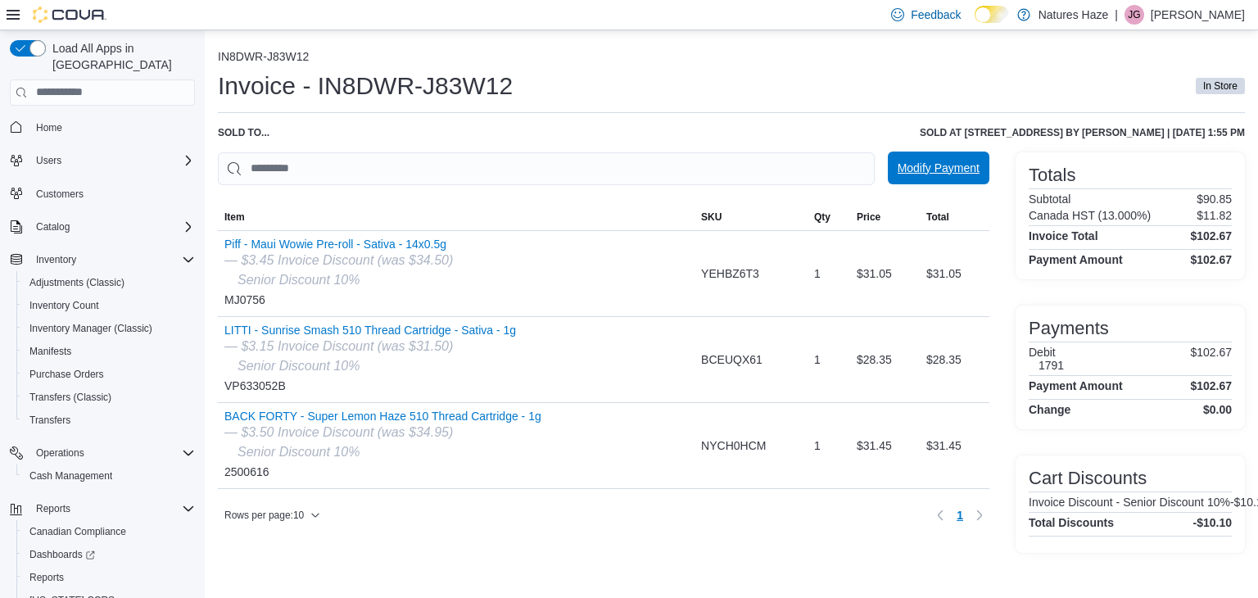 This screenshot has width=1258, height=598. What do you see at coordinates (109, 397) in the screenshot?
I see `button: Transfers (Classic)` at bounding box center [109, 397].